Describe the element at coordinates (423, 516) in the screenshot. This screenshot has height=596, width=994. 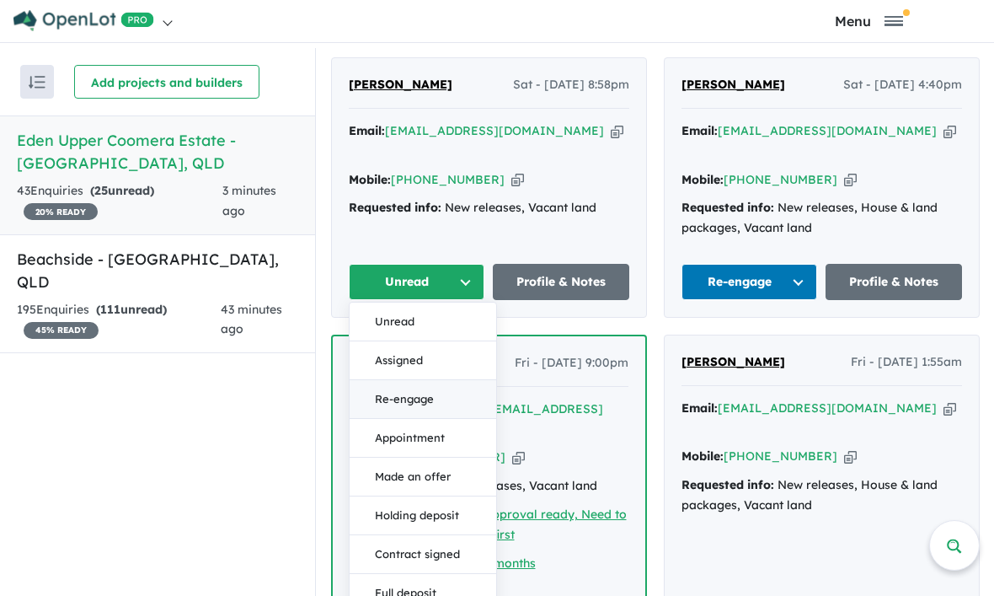
I see `button: Holding deposit` at that location.